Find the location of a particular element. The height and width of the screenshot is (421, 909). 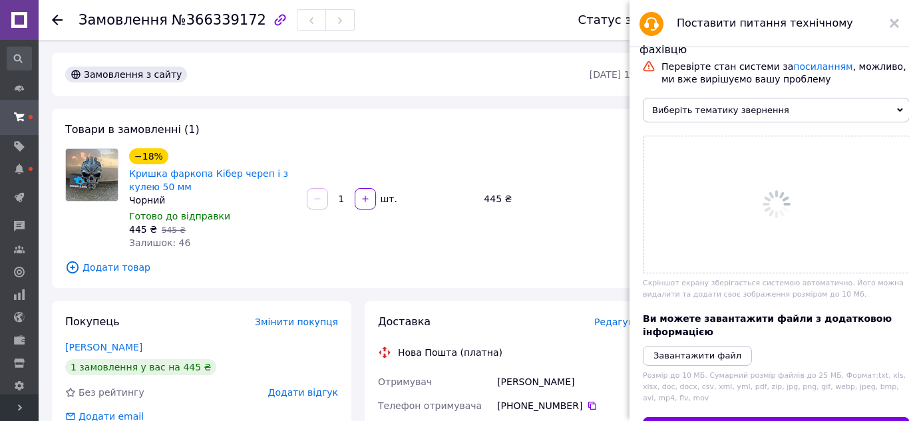

div: Повернутися назад is located at coordinates (57, 20).